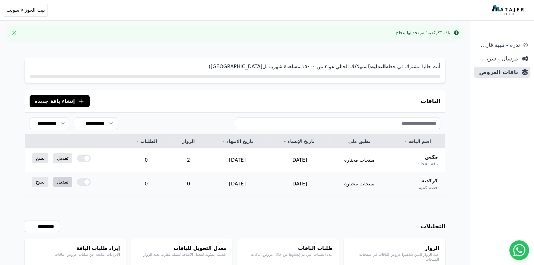  What do you see at coordinates (429, 181) in the screenshot?
I see `span: كركديه` at bounding box center [429, 181].